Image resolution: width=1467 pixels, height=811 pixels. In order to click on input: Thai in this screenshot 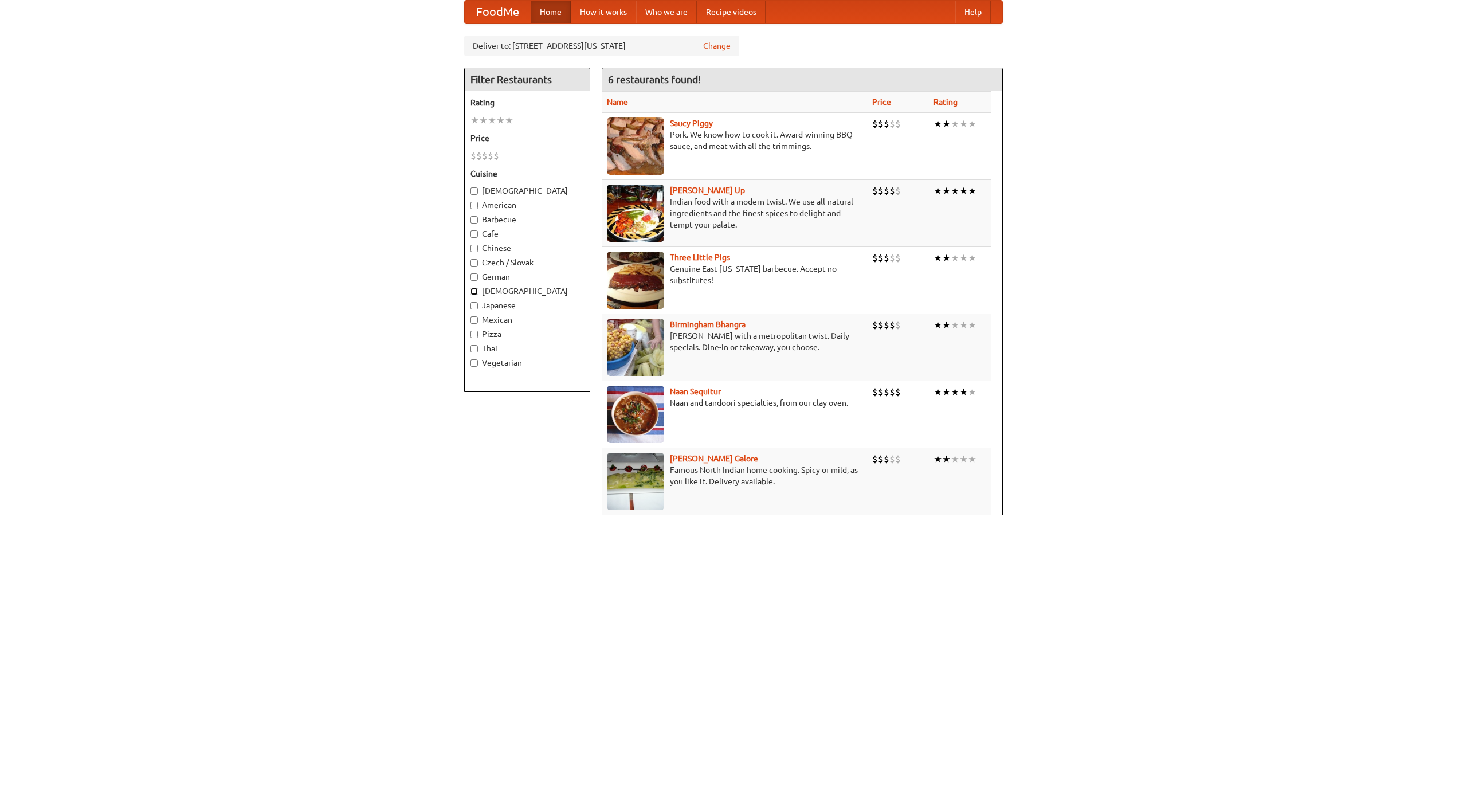, I will do `click(474, 348)`.